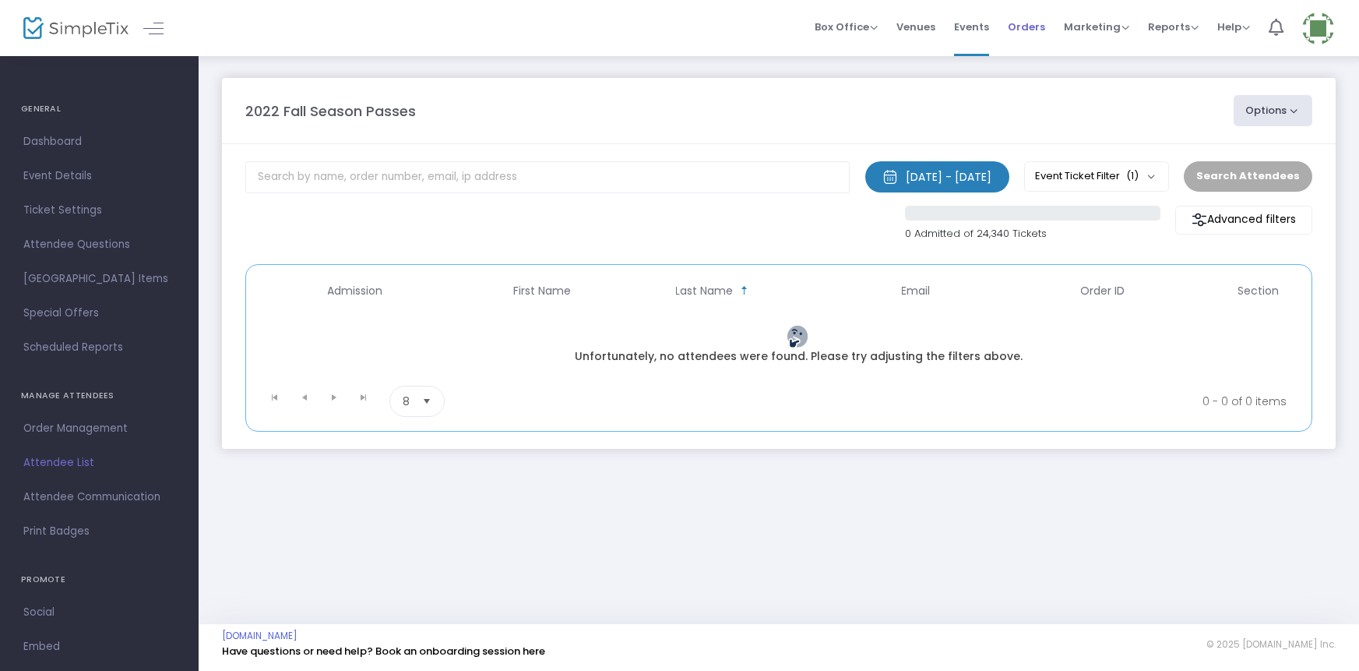 The width and height of the screenshot is (1359, 671). Describe the element at coordinates (1273, 111) in the screenshot. I see `button: Options` at that location.